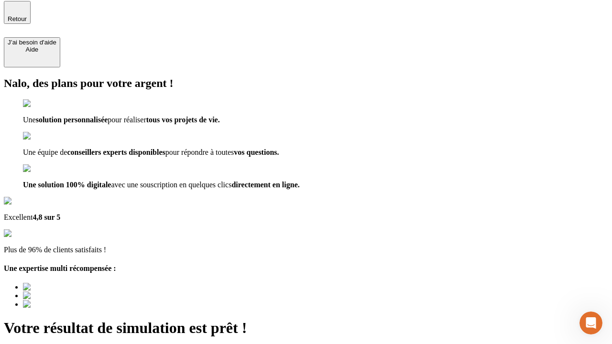 This screenshot has width=612, height=344. Describe the element at coordinates (32, 42) in the screenshot. I see `div: J’ai besoin d'aide` at that location.